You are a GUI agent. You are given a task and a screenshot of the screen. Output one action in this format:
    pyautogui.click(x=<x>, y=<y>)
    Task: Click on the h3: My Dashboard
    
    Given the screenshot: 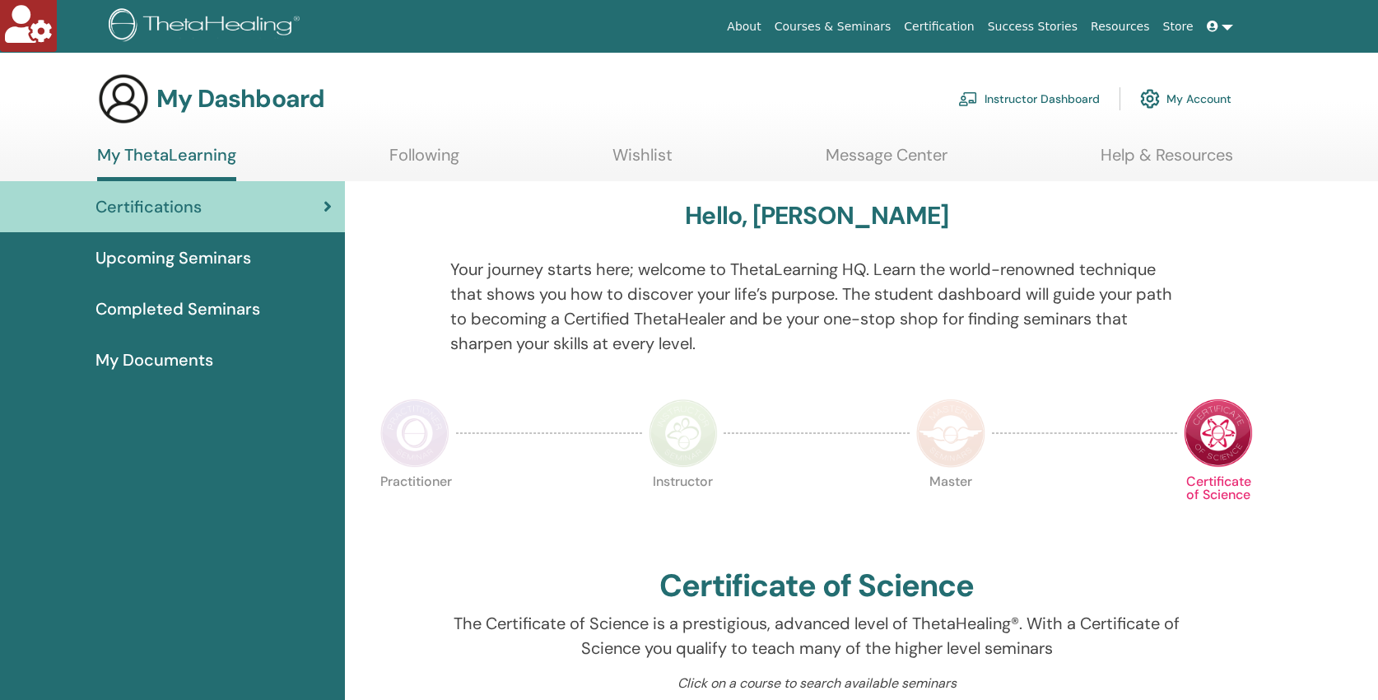 What is the action you would take?
    pyautogui.click(x=240, y=99)
    